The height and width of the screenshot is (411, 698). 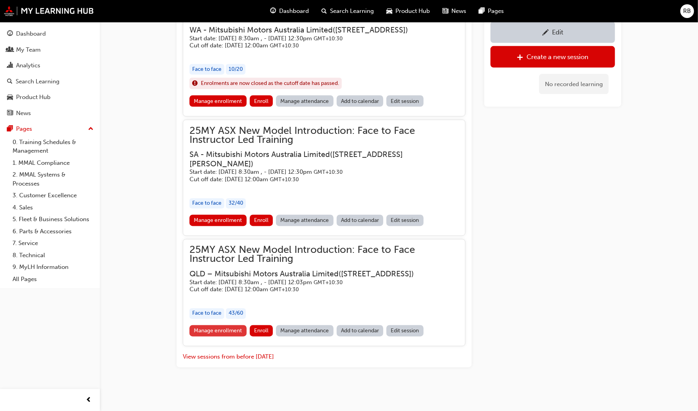 What do you see at coordinates (324, 254) in the screenshot?
I see `span: 25MY ASX New Model Introduction: Face to Face Instructor Led Training` at bounding box center [324, 254].